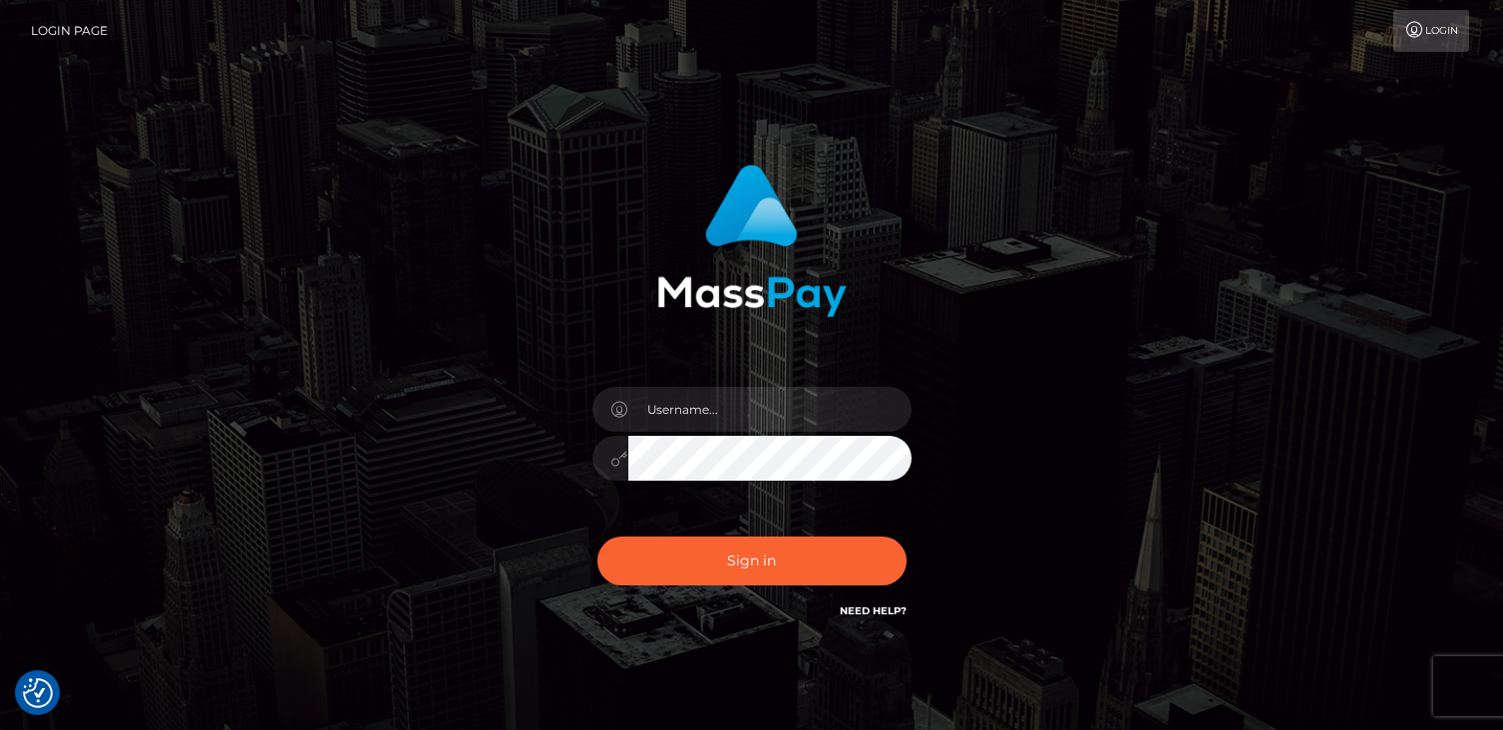 This screenshot has height=730, width=1503. Describe the element at coordinates (38, 693) in the screenshot. I see `button: Consent Preferences` at that location.